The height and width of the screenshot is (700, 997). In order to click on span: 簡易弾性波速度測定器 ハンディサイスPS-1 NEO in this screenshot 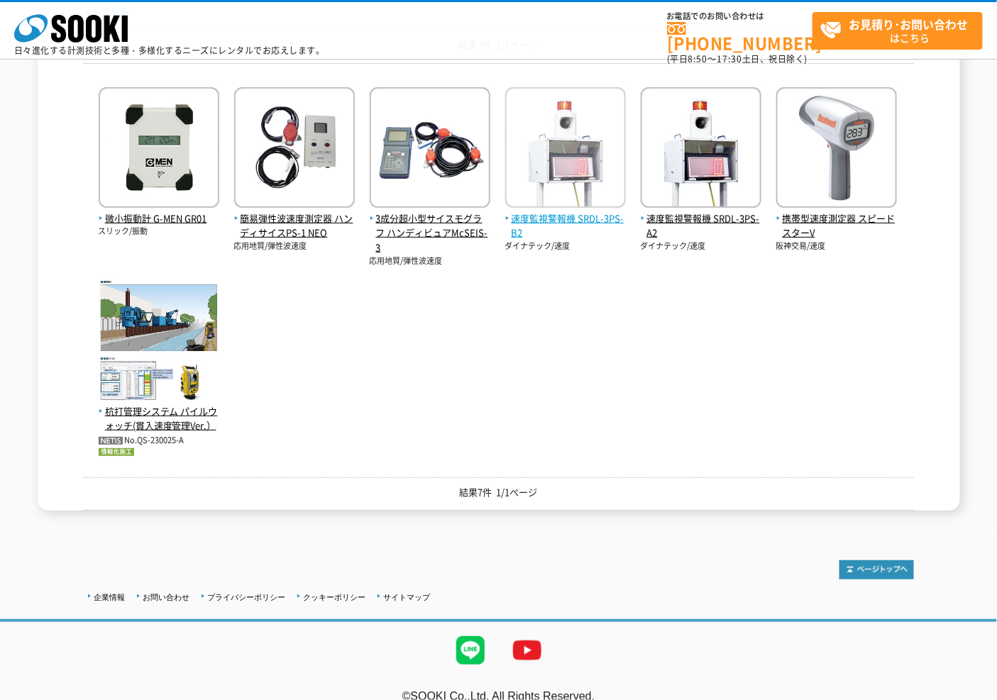, I will do `click(294, 226)`.